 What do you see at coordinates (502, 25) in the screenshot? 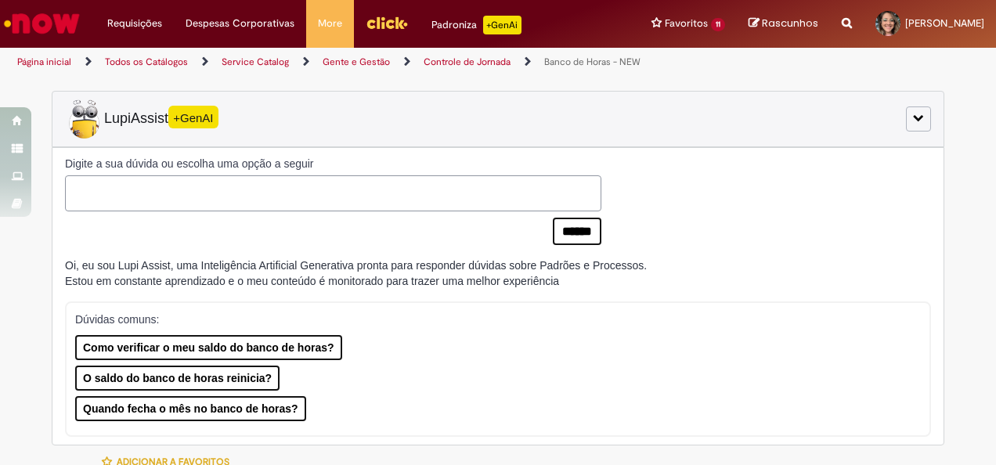
I see `p: +GenAi` at bounding box center [502, 25].